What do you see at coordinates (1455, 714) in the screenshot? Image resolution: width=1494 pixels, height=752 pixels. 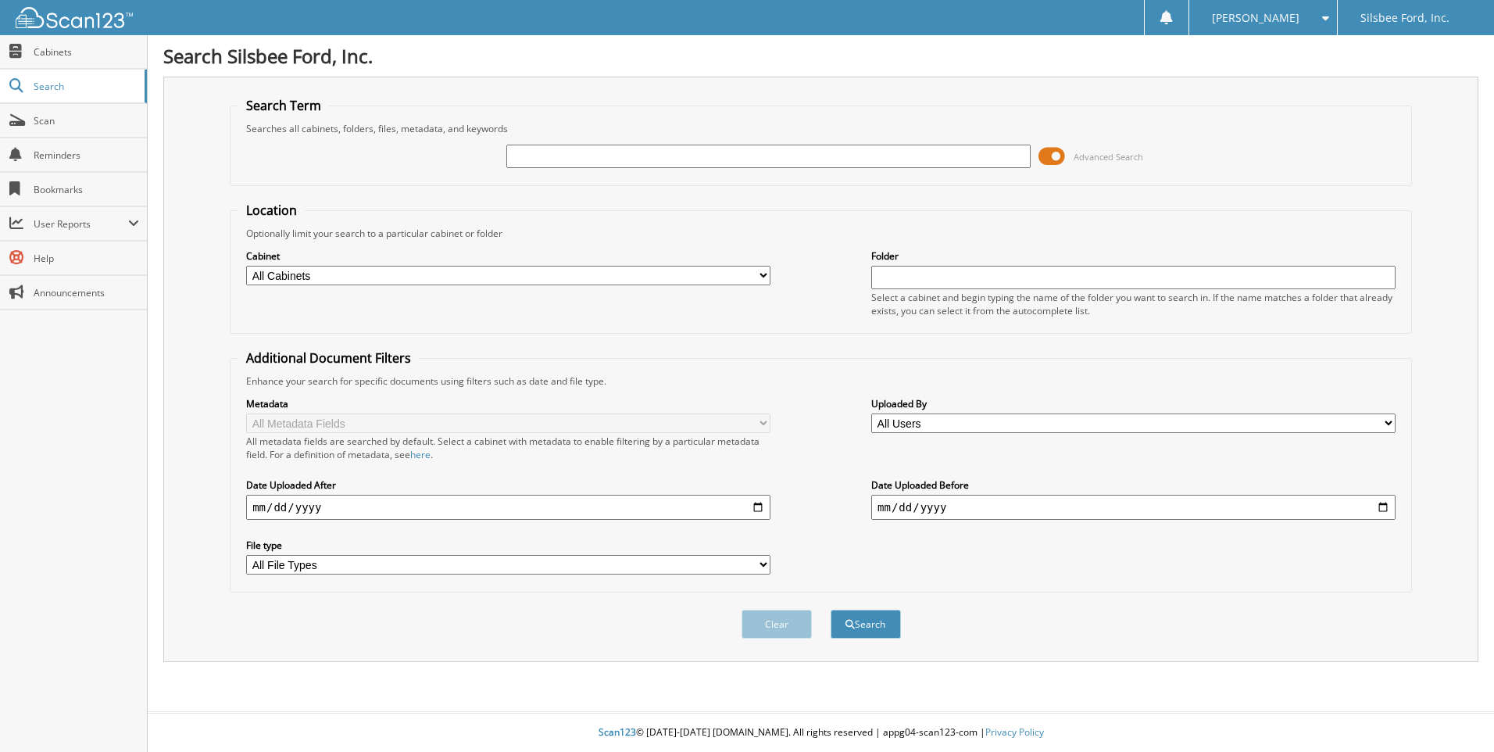 I see `div: Chat Widget` at bounding box center [1455, 714].